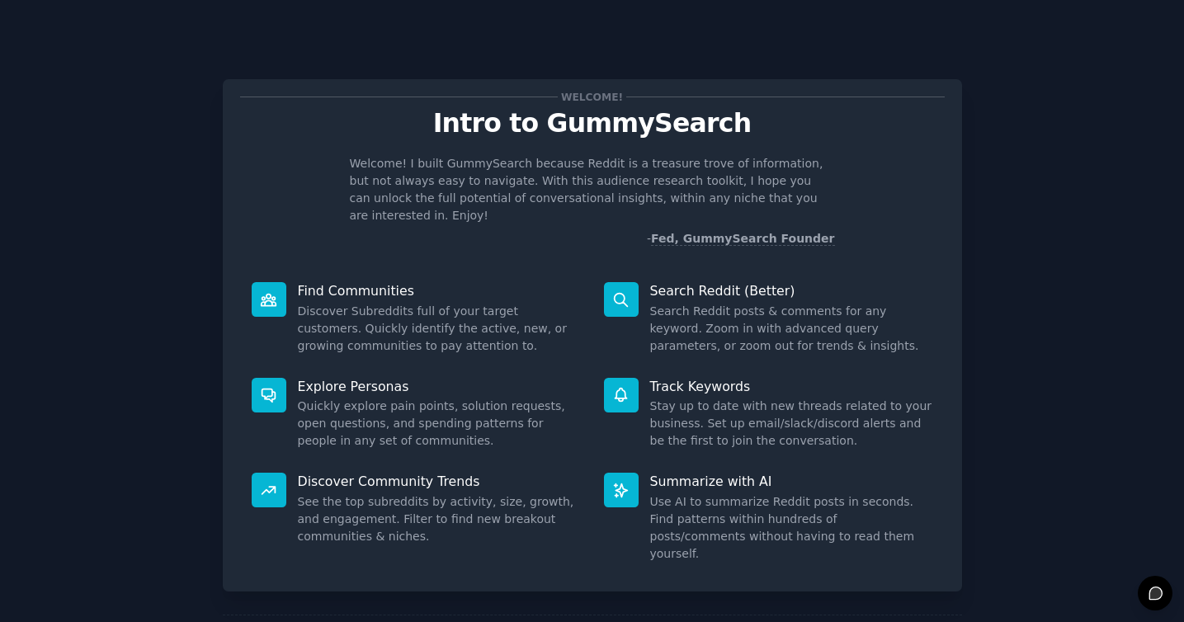 This screenshot has height=622, width=1184. What do you see at coordinates (791, 328) in the screenshot?
I see `dd: Search Reddit posts & comments for any keyword. Zoom in with advanced query parameters, or zoom o...` at bounding box center [791, 328].